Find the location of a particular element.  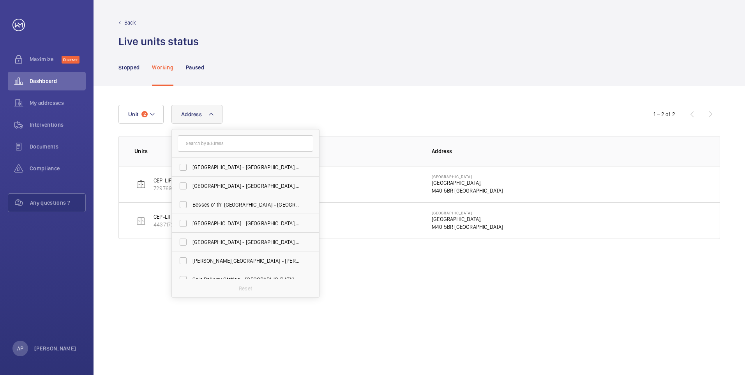

button: Address is located at coordinates (197, 114).